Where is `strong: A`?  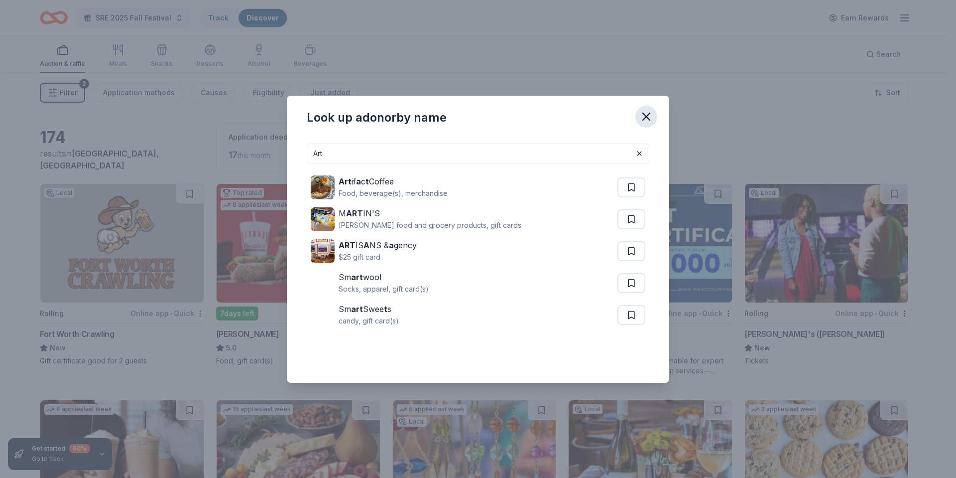 strong: A is located at coordinates (367, 245).